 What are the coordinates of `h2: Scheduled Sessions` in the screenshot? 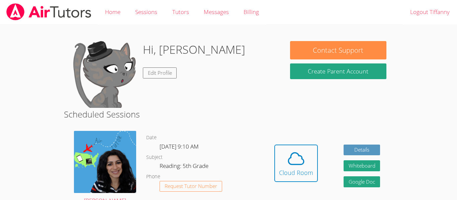 It's located at (228, 114).